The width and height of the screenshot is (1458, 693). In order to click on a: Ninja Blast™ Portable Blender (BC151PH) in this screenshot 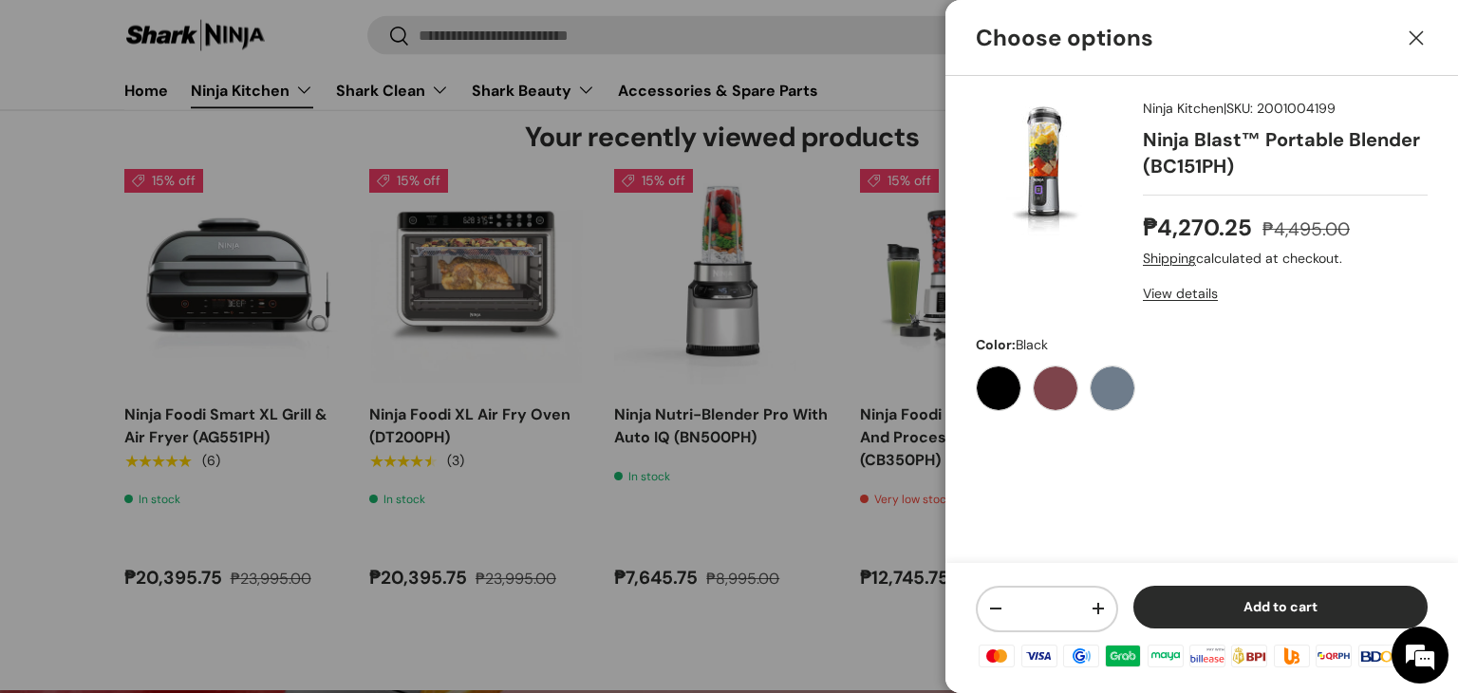, I will do `click(1281, 153)`.